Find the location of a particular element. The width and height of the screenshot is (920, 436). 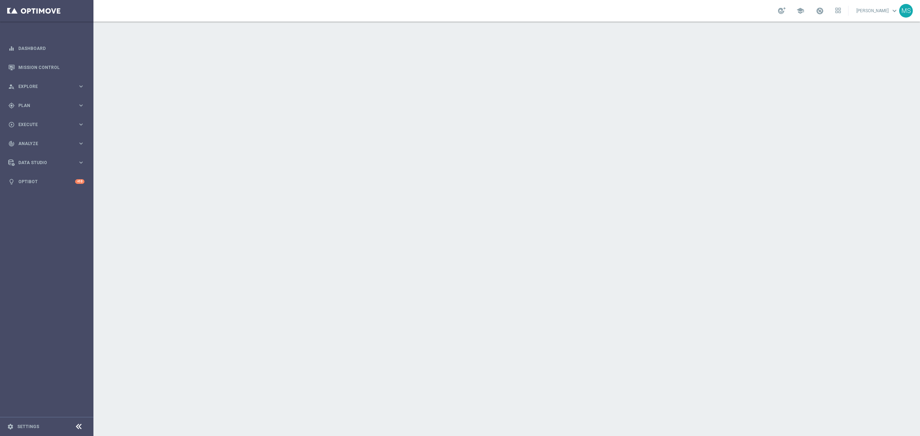

div: Execute is located at coordinates (43, 125).